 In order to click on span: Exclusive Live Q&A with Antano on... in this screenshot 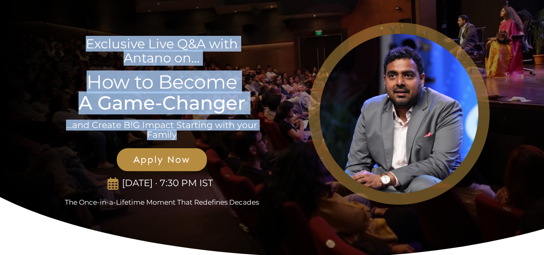, I will do `click(162, 51)`.